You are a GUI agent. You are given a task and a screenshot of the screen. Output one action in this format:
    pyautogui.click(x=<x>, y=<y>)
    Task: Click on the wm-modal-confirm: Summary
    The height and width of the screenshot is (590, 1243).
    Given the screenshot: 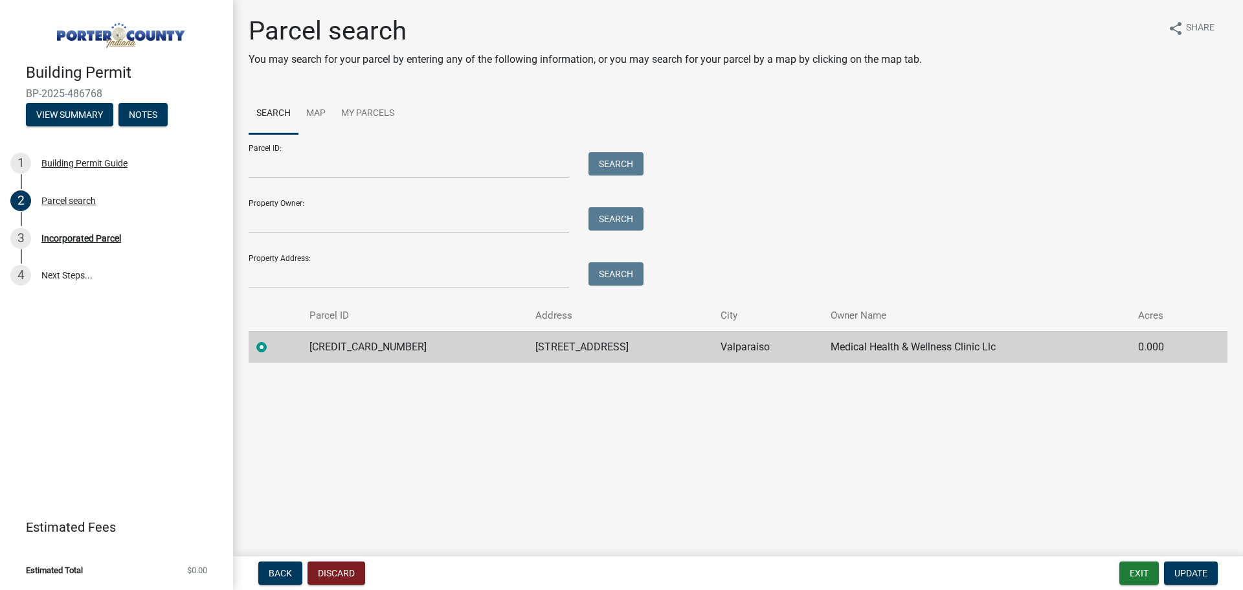 What is the action you would take?
    pyautogui.click(x=69, y=115)
    